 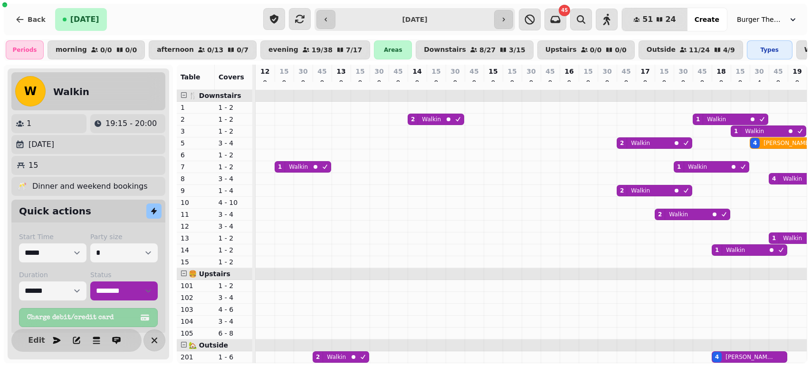 What do you see at coordinates (55, 211) in the screenshot?
I see `h2: Quick actions` at bounding box center [55, 211].